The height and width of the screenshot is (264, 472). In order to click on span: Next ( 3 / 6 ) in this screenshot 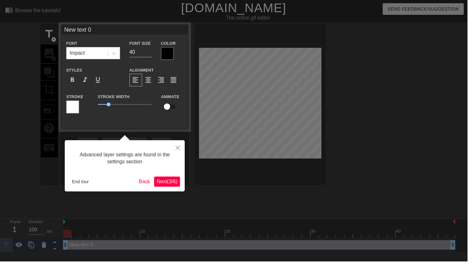, I will do `click(169, 183)`.